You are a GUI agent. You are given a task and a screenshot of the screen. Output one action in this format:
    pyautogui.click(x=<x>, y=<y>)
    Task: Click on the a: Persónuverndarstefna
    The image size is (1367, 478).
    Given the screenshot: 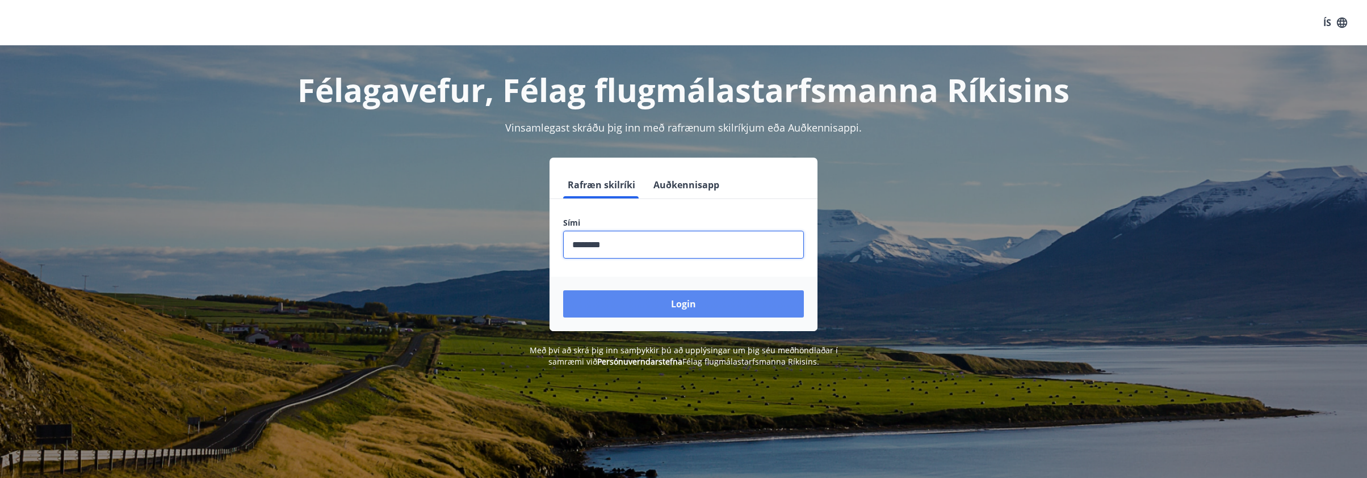 What is the action you would take?
    pyautogui.click(x=640, y=362)
    